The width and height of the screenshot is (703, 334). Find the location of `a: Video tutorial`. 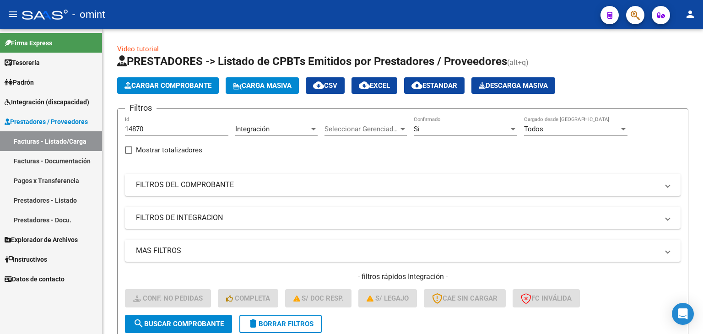

a: Video tutorial is located at coordinates (138, 49).